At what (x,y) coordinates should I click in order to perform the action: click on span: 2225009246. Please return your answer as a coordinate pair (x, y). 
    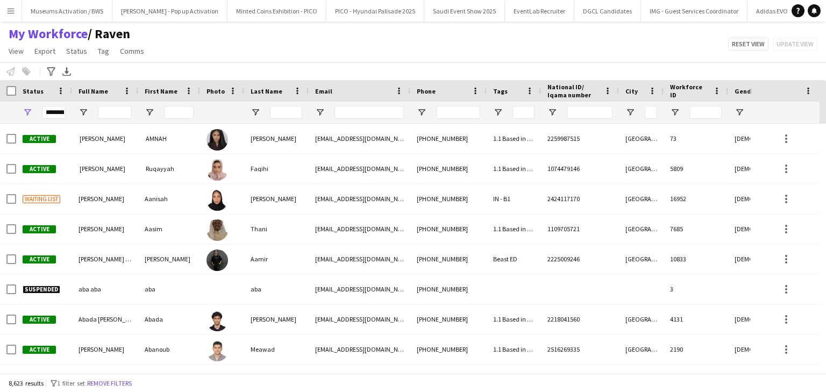
    Looking at the image, I should click on (563, 259).